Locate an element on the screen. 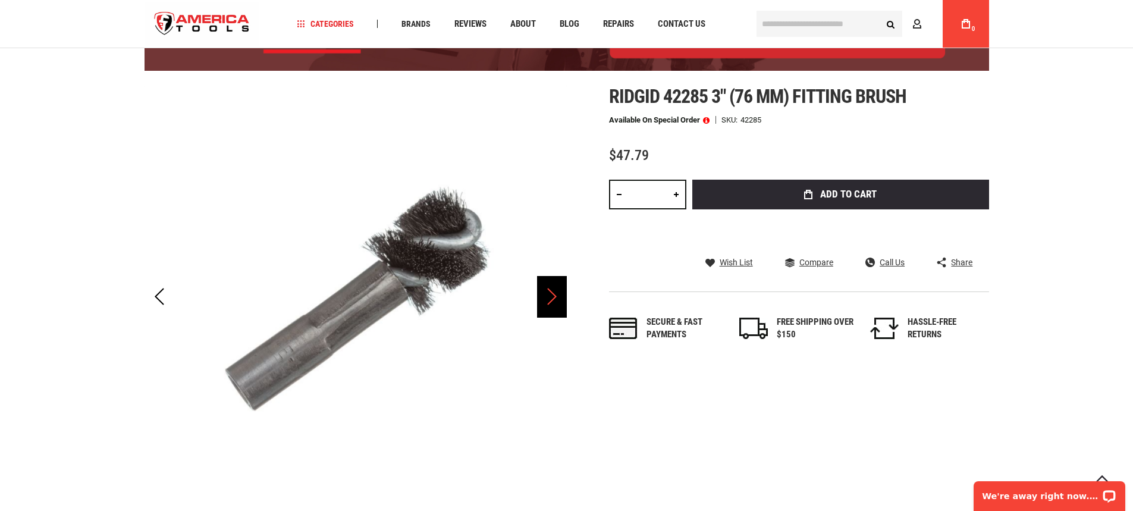 The image size is (1133, 511). a: Categories is located at coordinates (325, 24).